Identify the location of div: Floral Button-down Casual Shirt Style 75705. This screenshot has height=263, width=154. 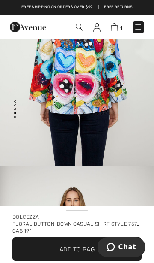
(77, 224).